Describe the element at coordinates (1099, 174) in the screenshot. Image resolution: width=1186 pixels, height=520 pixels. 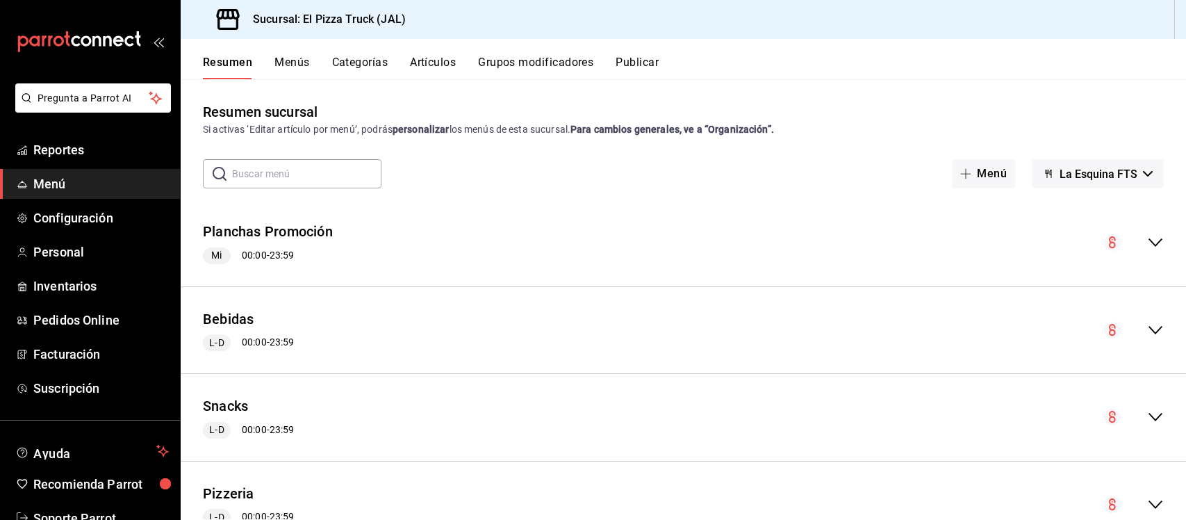
I see `span: La Esquina FTS` at that location.